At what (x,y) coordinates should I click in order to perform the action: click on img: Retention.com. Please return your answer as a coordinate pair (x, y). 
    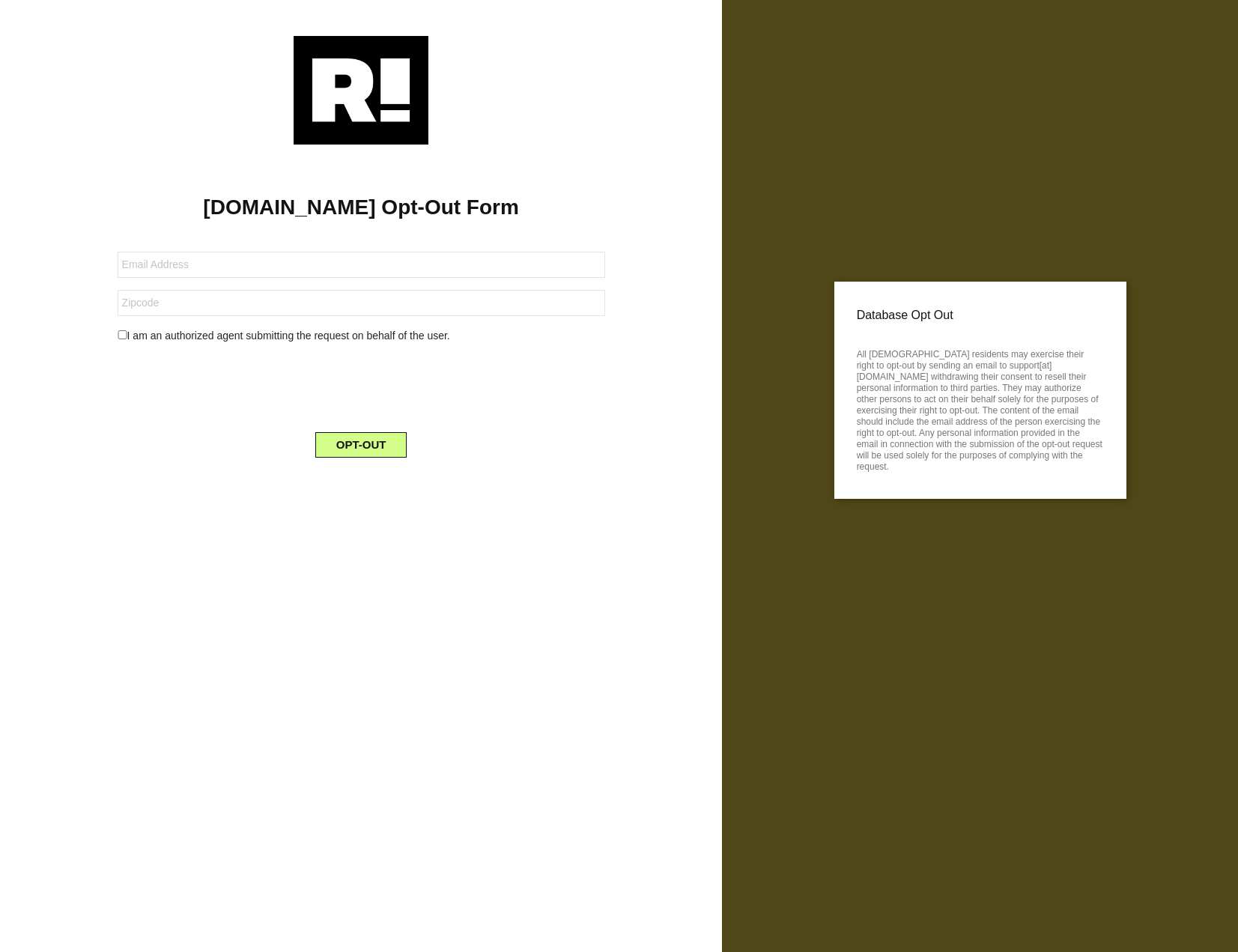
    Looking at the image, I should click on (361, 89).